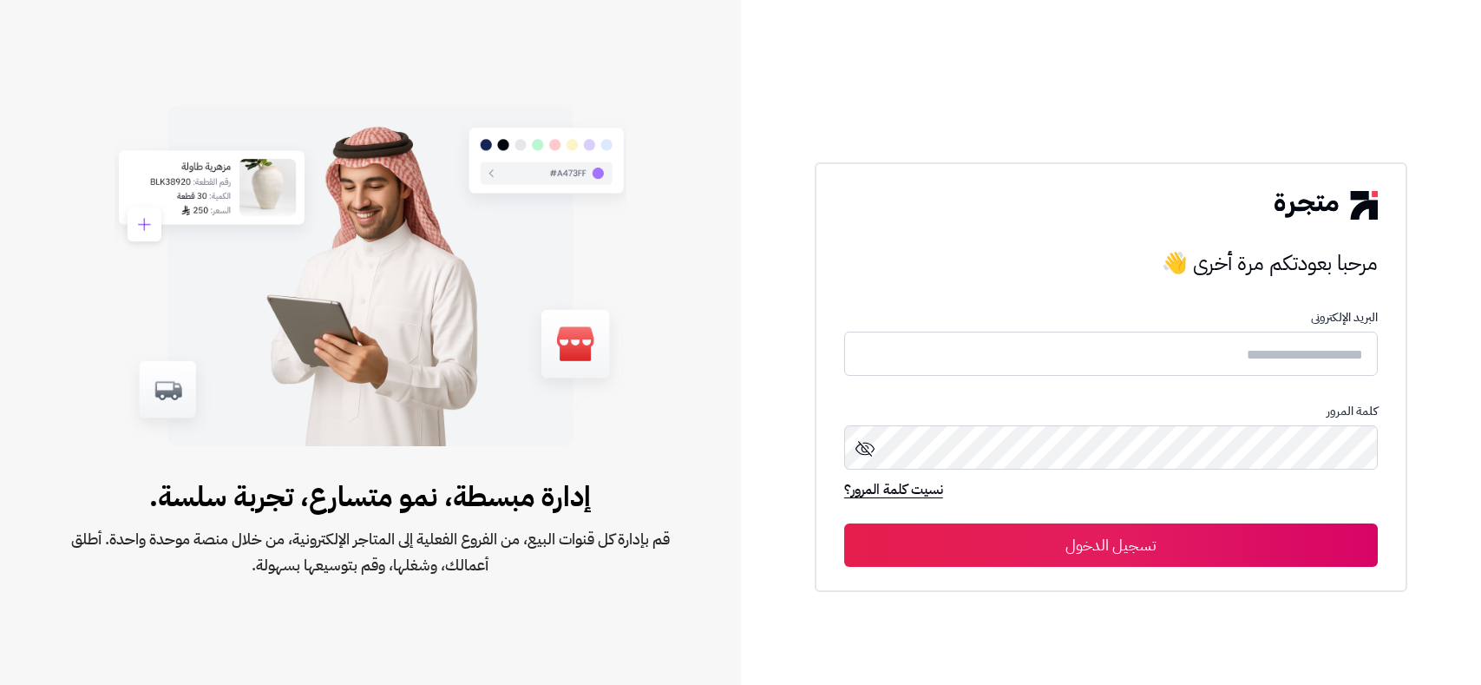  Describe the element at coordinates (894, 491) in the screenshot. I see `a: نسيت كلمة المرور؟` at that location.